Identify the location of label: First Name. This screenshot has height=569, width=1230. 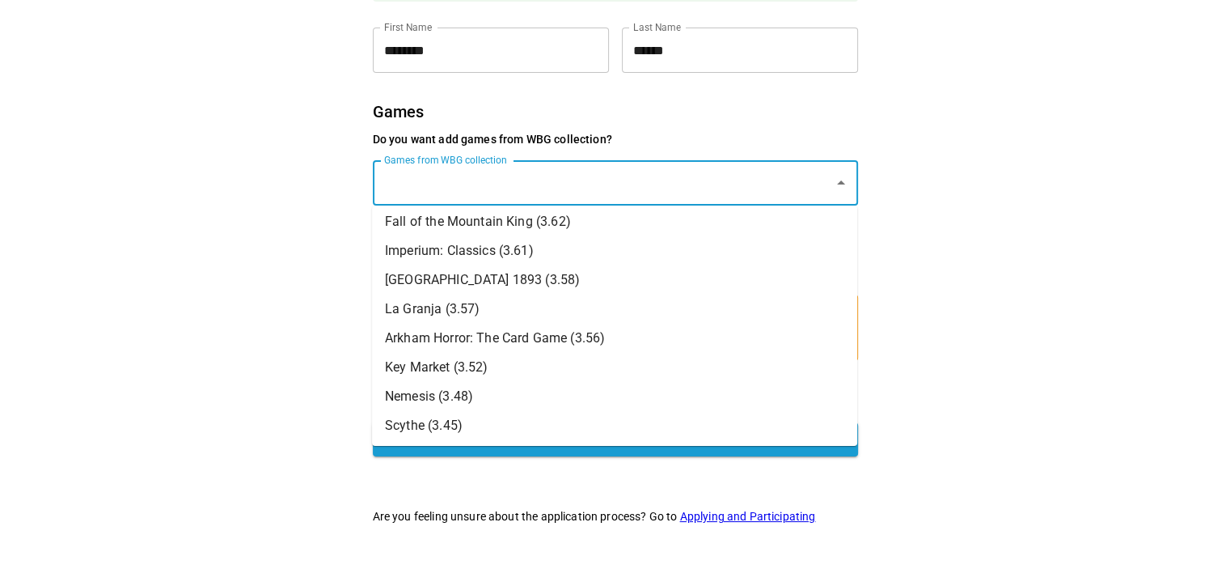
(408, 27).